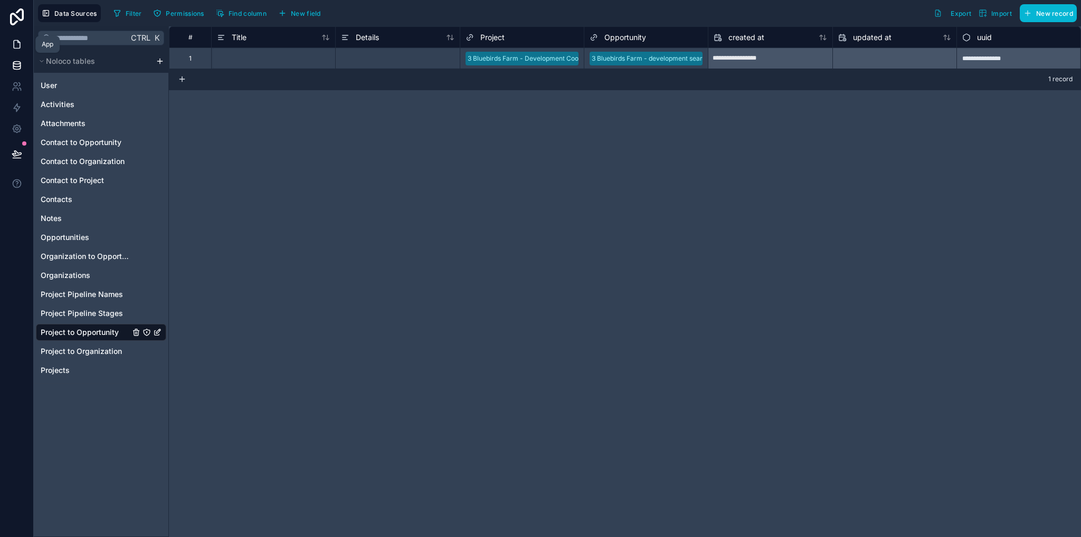 The width and height of the screenshot is (1081, 537). What do you see at coordinates (48, 44) in the screenshot?
I see `div: App` at bounding box center [48, 44].